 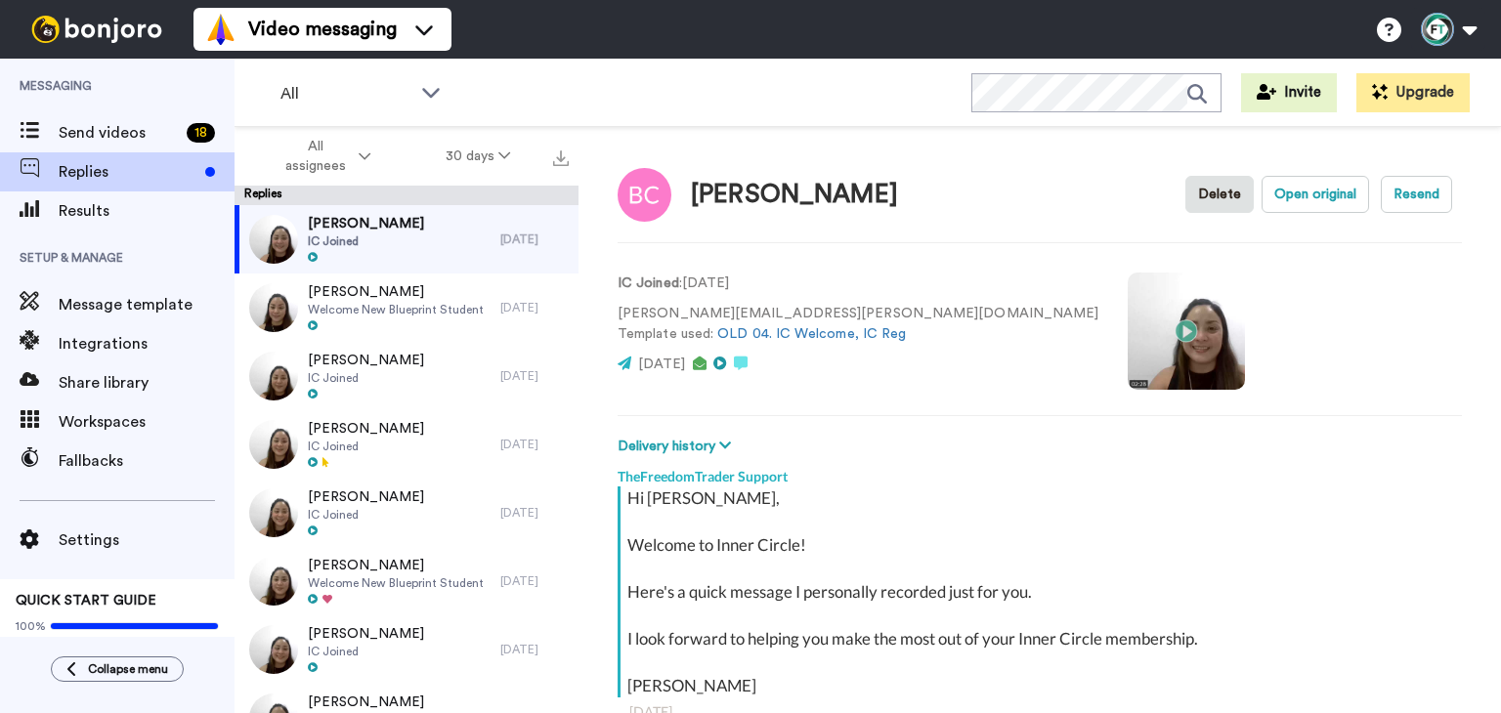 What do you see at coordinates (1416, 194) in the screenshot?
I see `button: Resend` at bounding box center [1416, 194].